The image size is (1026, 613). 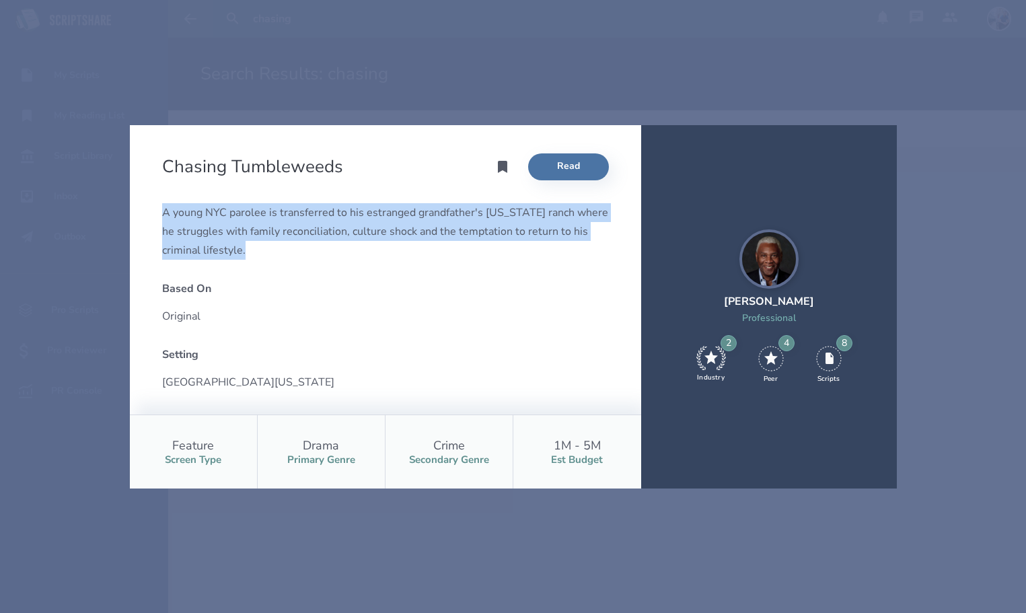 What do you see at coordinates (569, 167) in the screenshot?
I see `a: Read` at bounding box center [569, 167].